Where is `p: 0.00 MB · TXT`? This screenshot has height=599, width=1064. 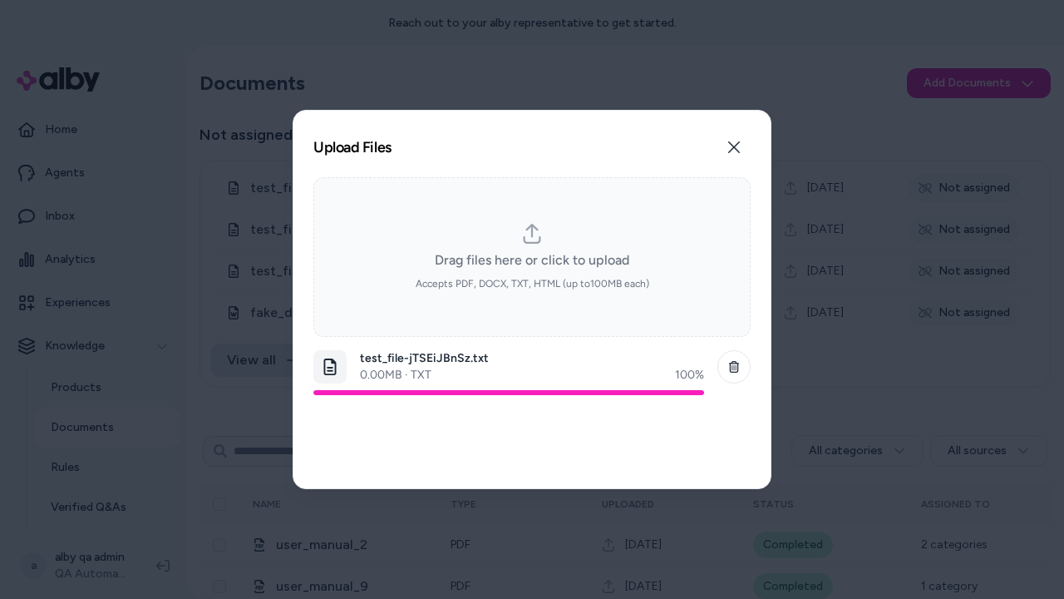
p: 0.00 MB · TXT is located at coordinates (396, 375).